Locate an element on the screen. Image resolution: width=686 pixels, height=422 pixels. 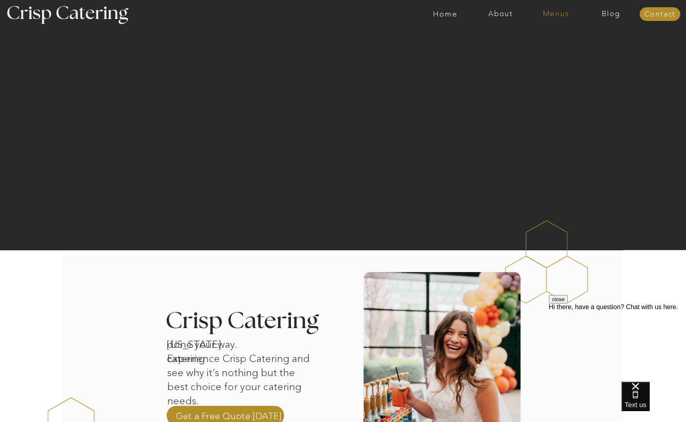
a: Menus is located at coordinates (555, 14).